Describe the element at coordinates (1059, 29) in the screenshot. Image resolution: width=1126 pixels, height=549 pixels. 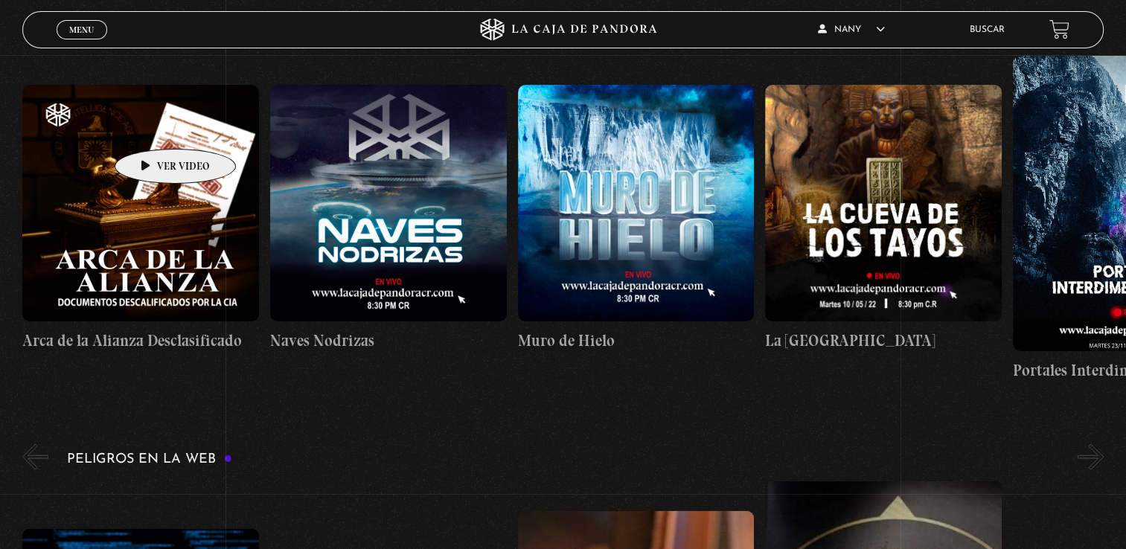
I see `a: View your shopping cart` at that location.